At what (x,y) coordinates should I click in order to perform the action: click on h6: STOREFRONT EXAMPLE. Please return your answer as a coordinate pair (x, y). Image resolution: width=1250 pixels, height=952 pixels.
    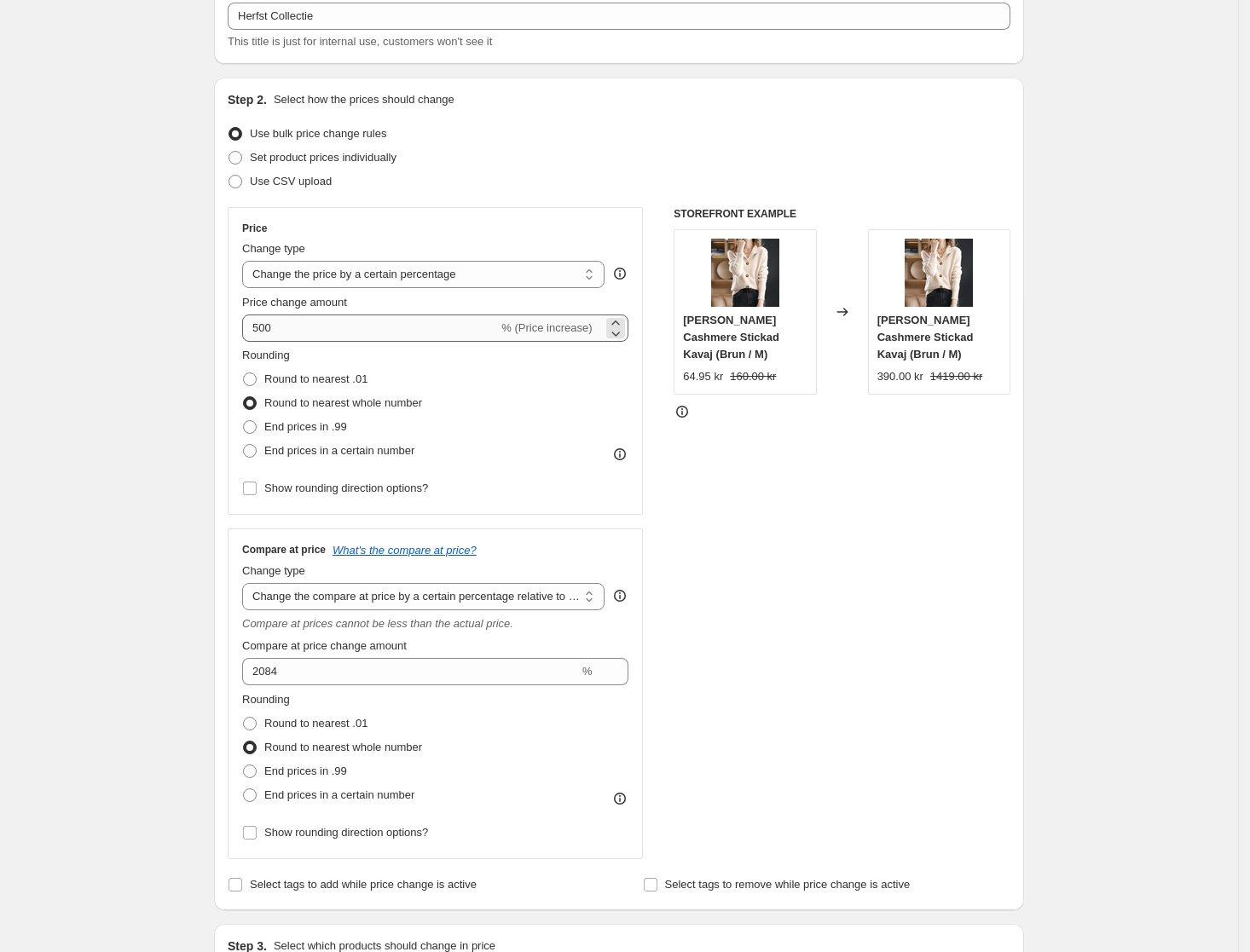
    Looking at the image, I should click on (841, 214).